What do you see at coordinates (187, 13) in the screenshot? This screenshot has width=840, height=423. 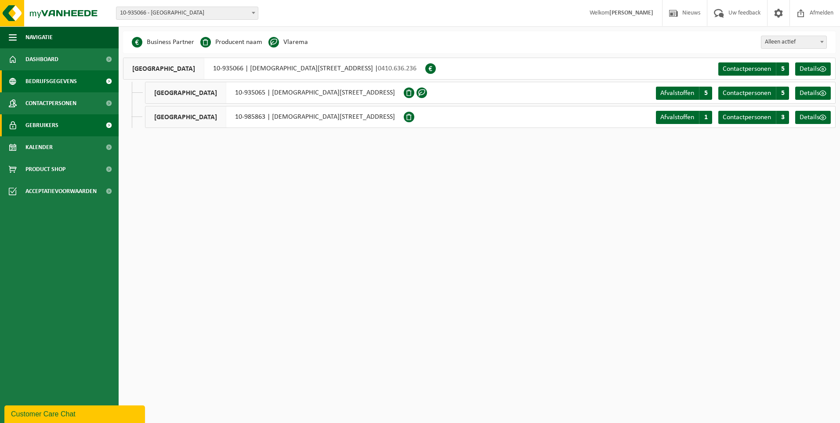 I see `span: 10-935066 - SINT-BAVOBASISSCHOOL VZW - GENT` at bounding box center [187, 13].